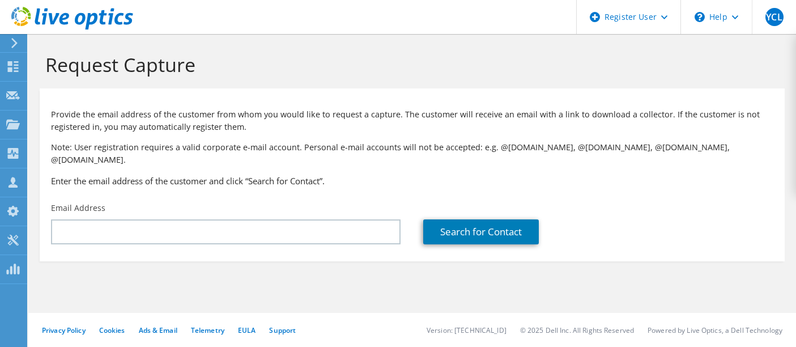  Describe the element at coordinates (699, 17) in the screenshot. I see `svg: \n` at that location.